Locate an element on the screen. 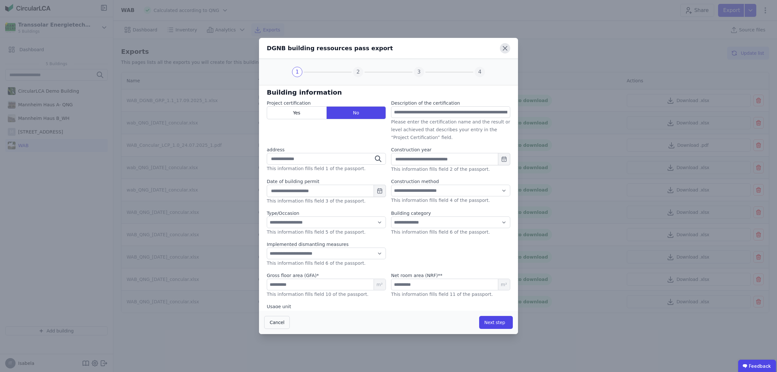  label: This information fills field 10 of the passport. is located at coordinates (318, 294).